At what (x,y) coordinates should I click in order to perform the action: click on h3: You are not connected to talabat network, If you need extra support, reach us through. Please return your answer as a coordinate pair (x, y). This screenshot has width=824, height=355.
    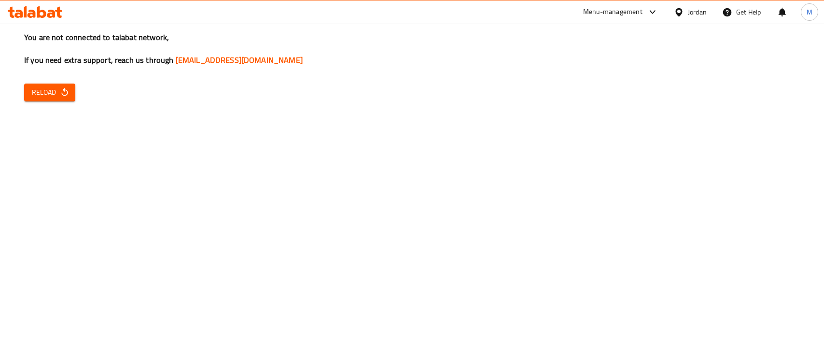
    Looking at the image, I should click on (412, 49).